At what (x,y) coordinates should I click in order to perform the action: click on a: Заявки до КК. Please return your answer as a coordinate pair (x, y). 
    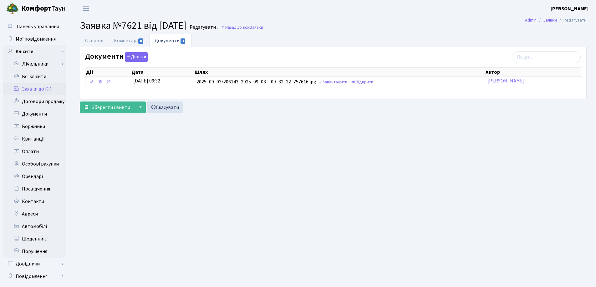
    Looking at the image, I should click on (34, 89).